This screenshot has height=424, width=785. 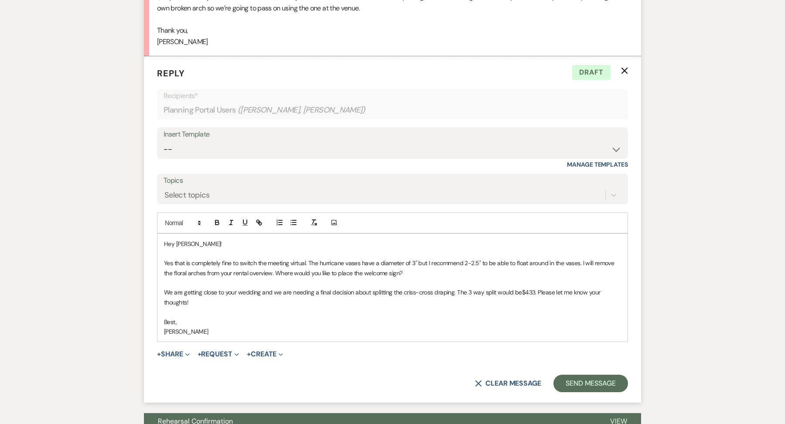 I want to click on button: Send Message, so click(x=591, y=383).